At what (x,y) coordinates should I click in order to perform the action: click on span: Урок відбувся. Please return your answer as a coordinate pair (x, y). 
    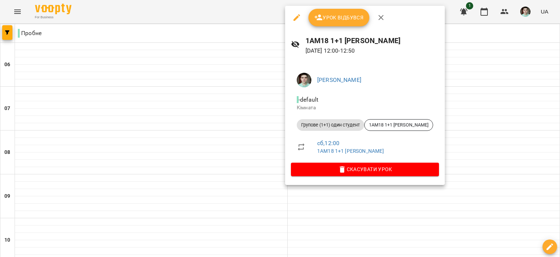
    Looking at the image, I should click on (339, 18).